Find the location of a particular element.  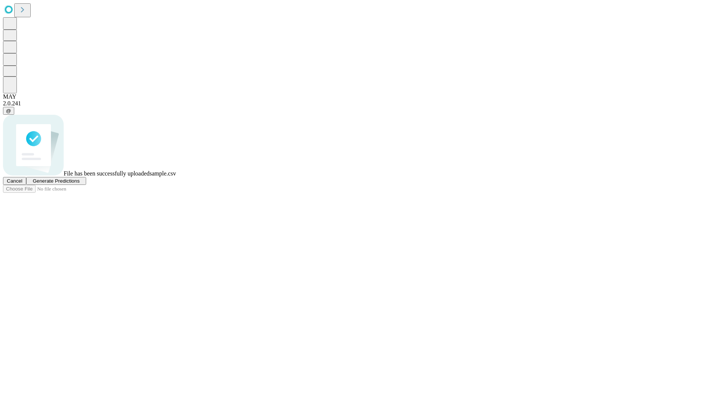

button: Generate Predictions is located at coordinates (56, 181).